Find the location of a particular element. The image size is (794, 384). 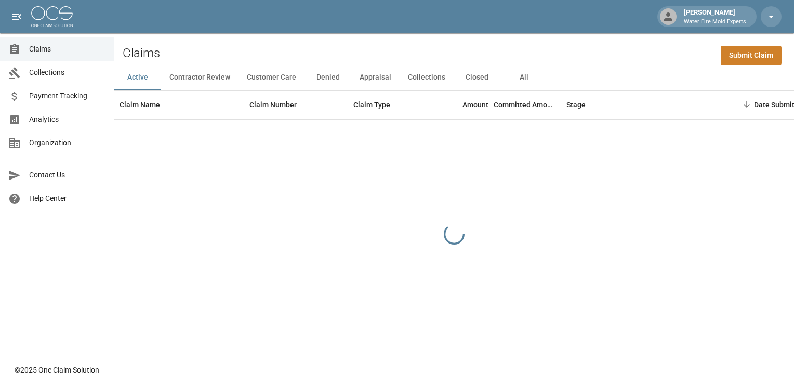

div: © 2025 One Claim Solution is located at coordinates (57, 370).